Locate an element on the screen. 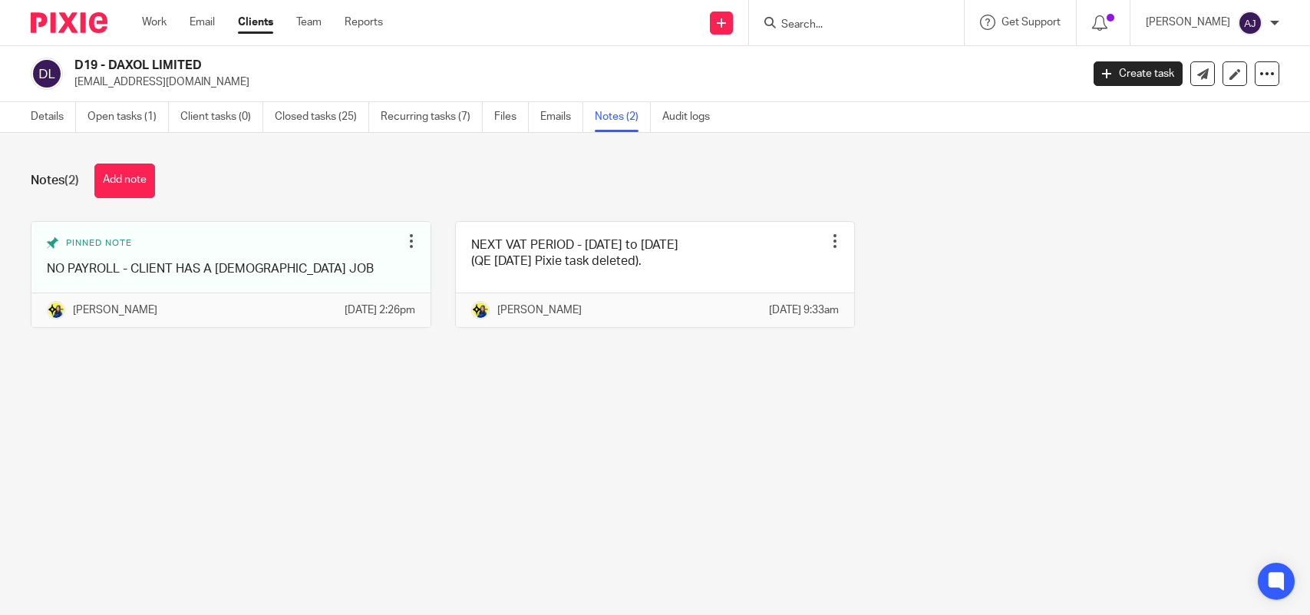 The image size is (1310, 615). a: Team is located at coordinates (309, 22).